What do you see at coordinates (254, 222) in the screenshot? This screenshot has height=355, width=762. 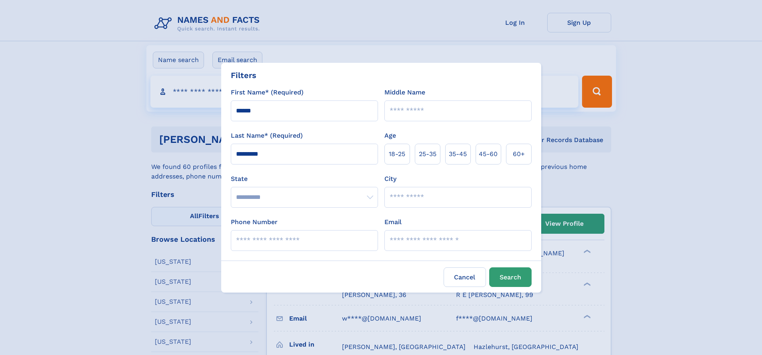 I see `label: Phone Number` at bounding box center [254, 222].